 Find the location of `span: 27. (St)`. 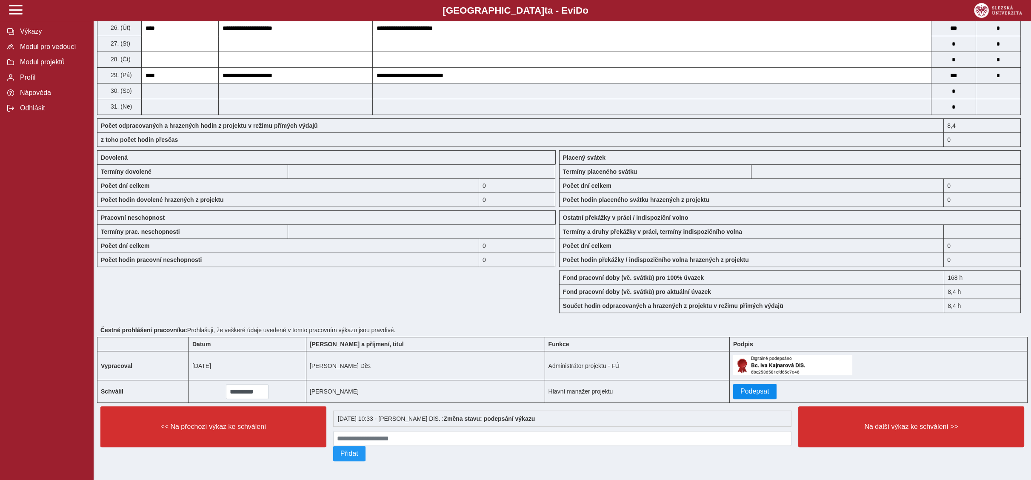

span: 27. (St) is located at coordinates (120, 43).